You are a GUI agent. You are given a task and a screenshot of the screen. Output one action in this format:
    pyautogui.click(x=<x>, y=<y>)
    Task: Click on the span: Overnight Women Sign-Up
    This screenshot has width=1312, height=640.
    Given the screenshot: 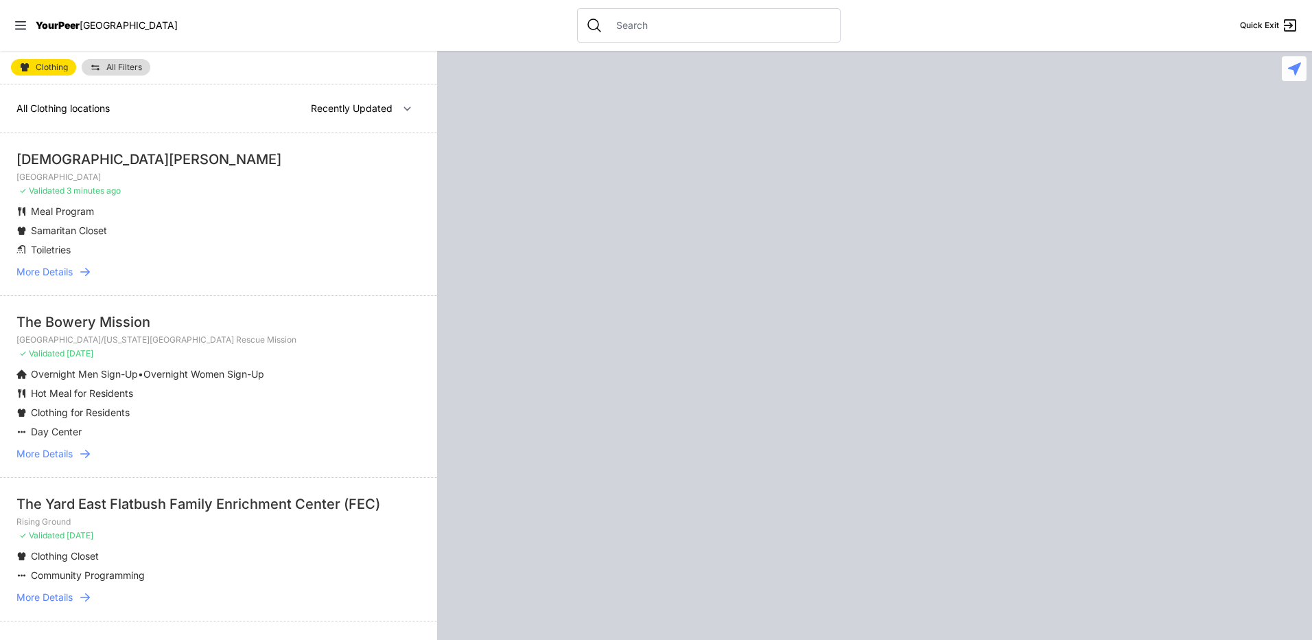 What is the action you would take?
    pyautogui.click(x=204, y=373)
    